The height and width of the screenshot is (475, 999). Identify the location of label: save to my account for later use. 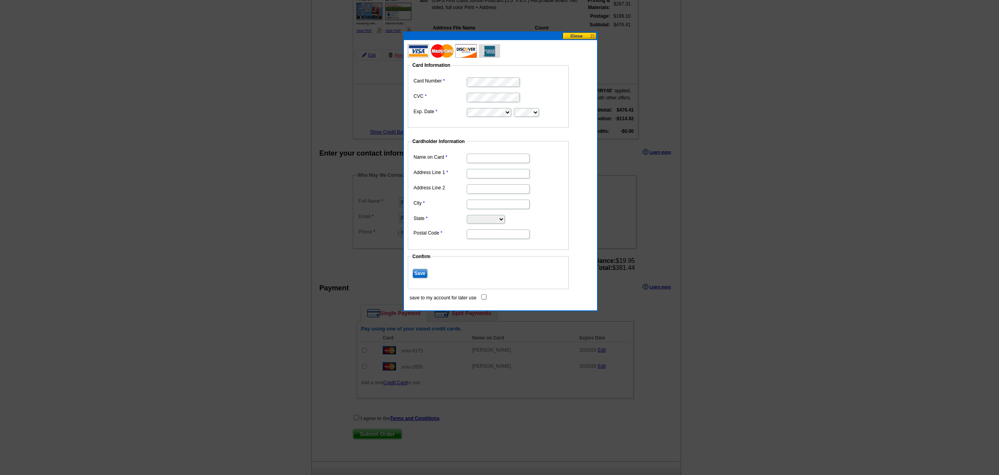
(443, 298).